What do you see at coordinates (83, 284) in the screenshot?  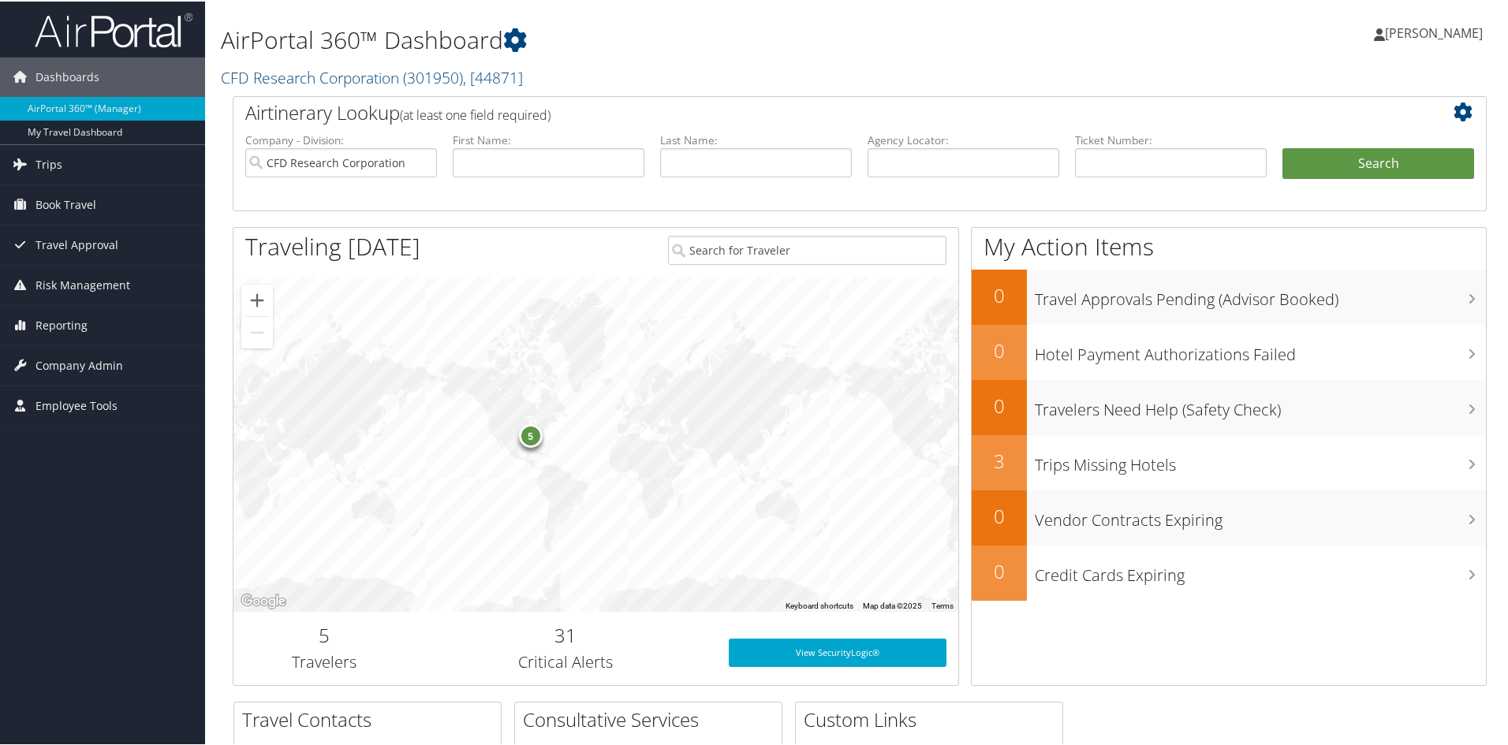 I see `span: Risk Management` at bounding box center [83, 284].